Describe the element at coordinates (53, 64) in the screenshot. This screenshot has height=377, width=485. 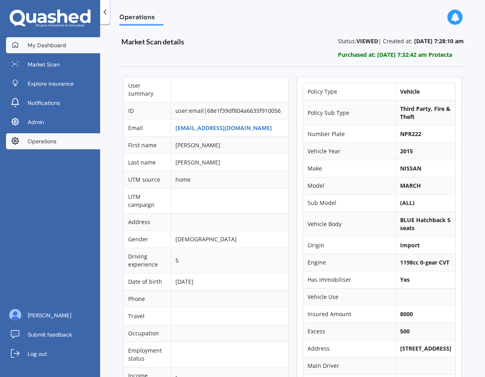
I see `a: Market Scan` at that location.